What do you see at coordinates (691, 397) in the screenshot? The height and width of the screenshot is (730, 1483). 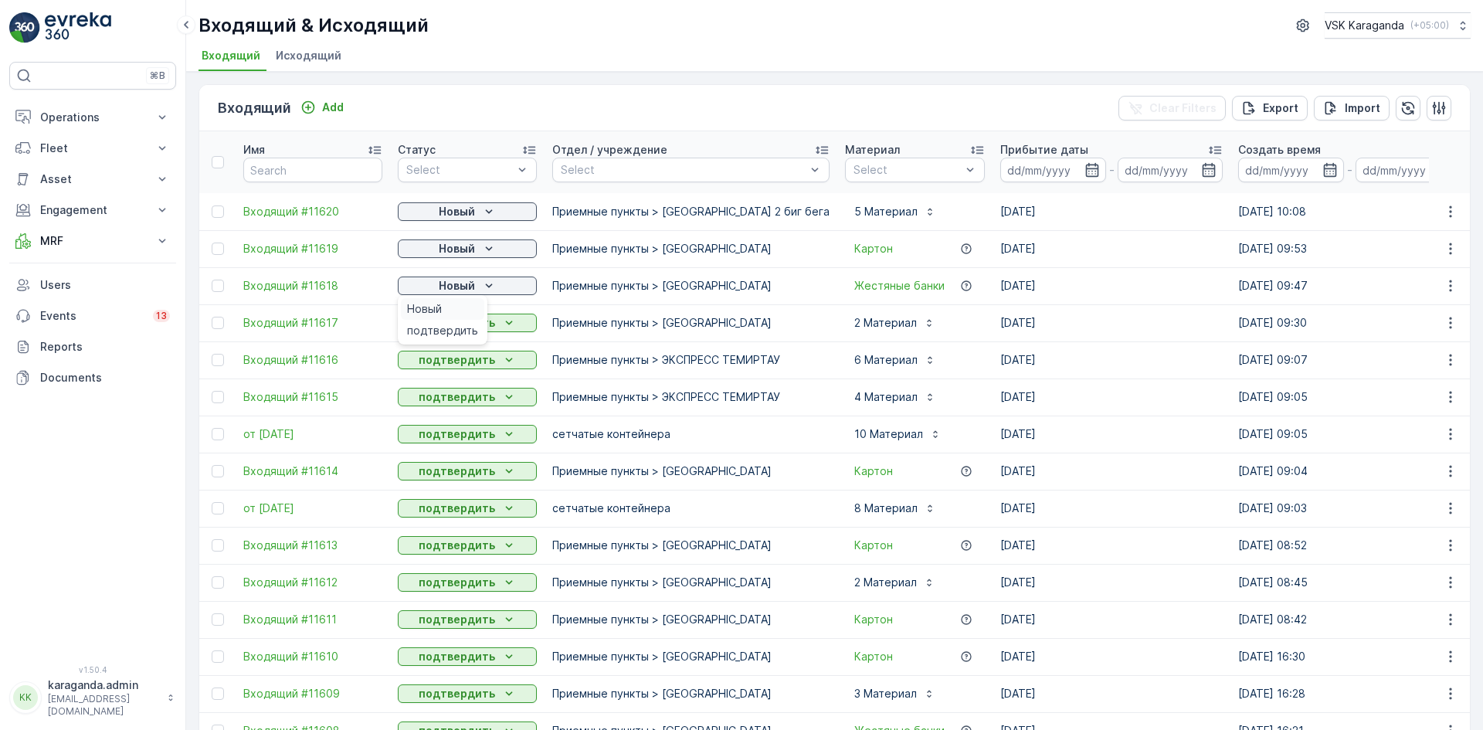 I see `p: Приемные пункты > ЭКСПРЕСС ТЕМИРТАУ` at bounding box center [691, 397].